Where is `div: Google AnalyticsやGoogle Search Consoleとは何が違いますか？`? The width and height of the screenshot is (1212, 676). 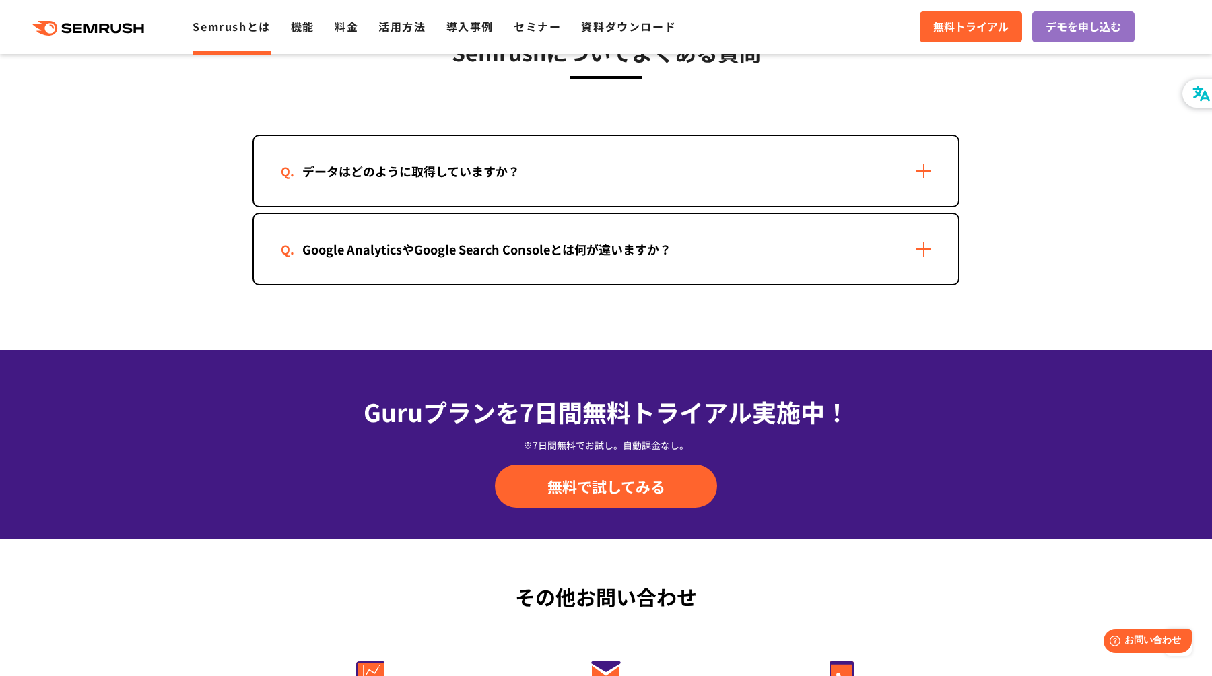
div: Google AnalyticsやGoogle Search Consoleとは何が違いますか？ is located at coordinates (487, 249).